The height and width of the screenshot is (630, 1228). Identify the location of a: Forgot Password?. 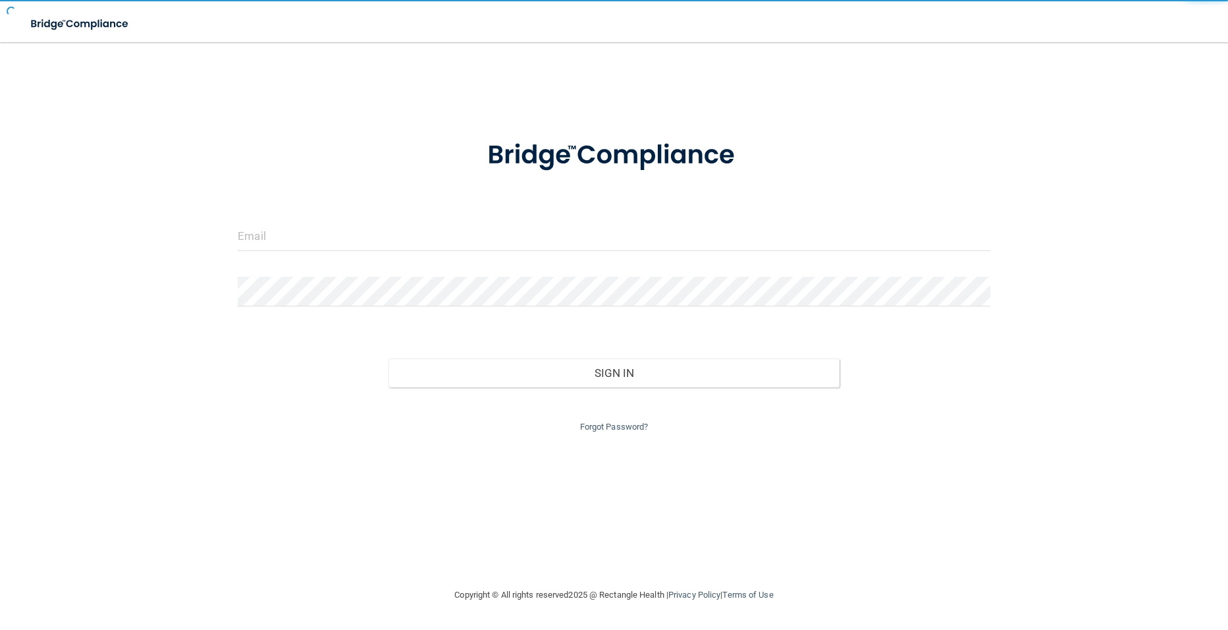
(614, 426).